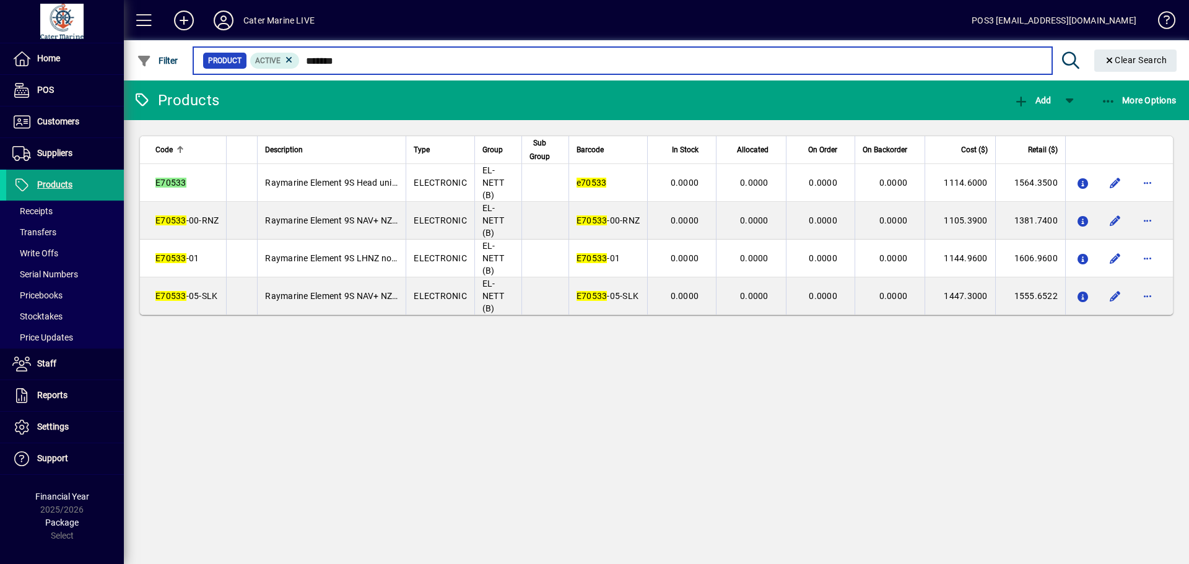 This screenshot has height=564, width=1189. Describe the element at coordinates (492, 150) in the screenshot. I see `span: Group` at that location.